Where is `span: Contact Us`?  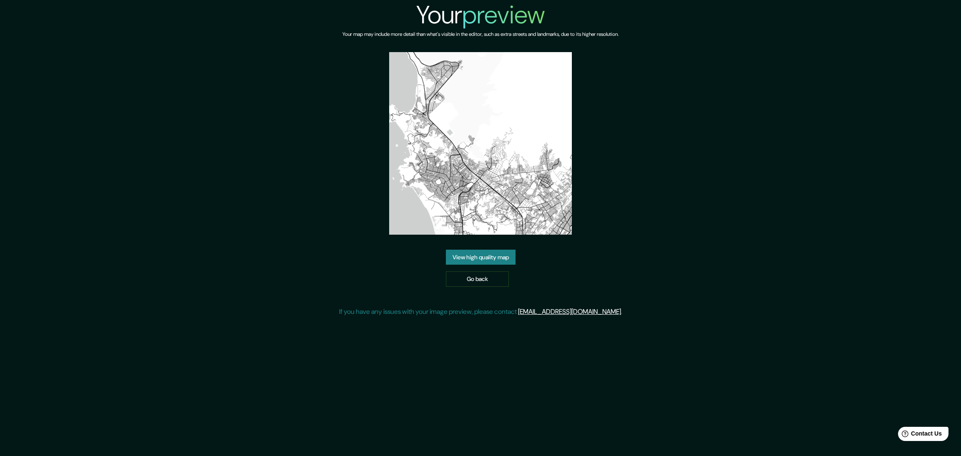 span: Contact Us is located at coordinates (40, 10).